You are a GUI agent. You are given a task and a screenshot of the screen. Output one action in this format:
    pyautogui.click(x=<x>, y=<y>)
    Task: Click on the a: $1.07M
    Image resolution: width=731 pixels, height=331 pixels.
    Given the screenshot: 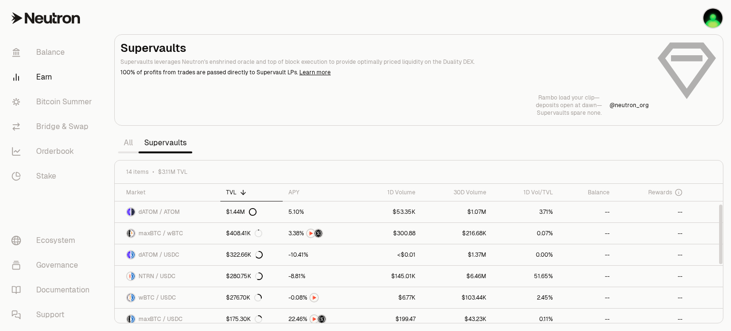 What is the action you would take?
    pyautogui.click(x=456, y=212)
    